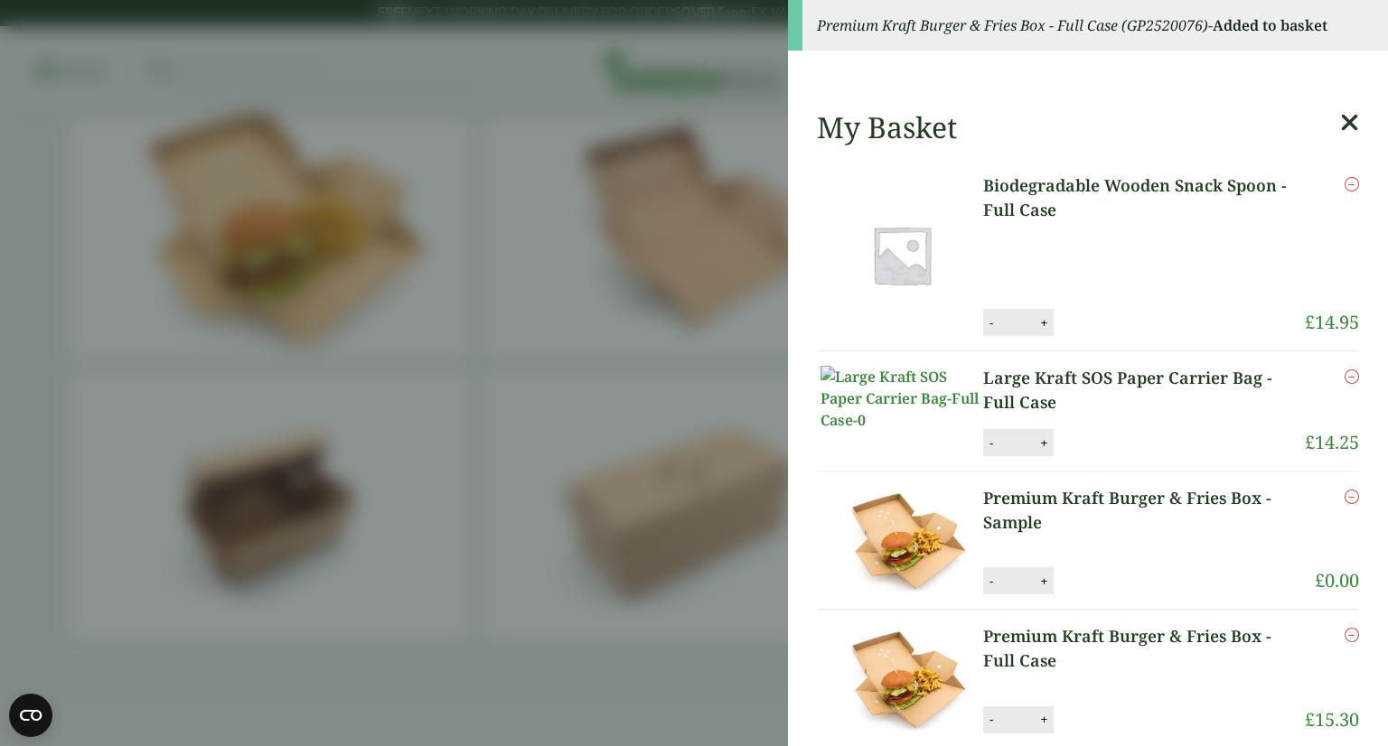 This screenshot has width=1388, height=746. I want to click on bdi: 14.25, so click(1332, 442).